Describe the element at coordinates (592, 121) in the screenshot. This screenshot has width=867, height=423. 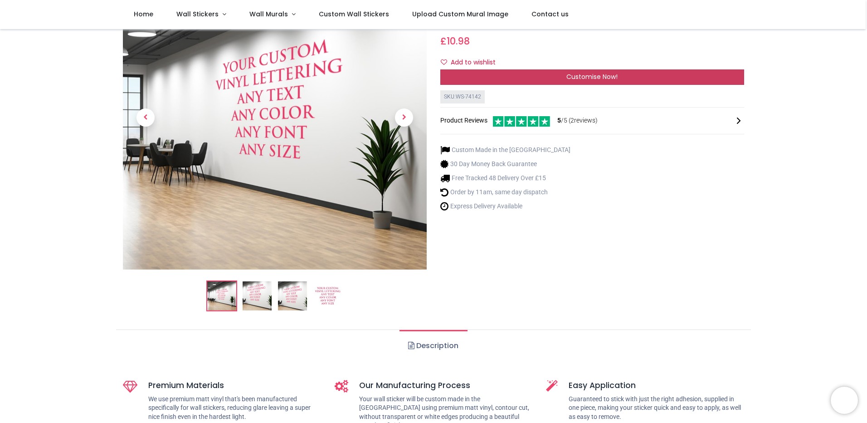
I see `div: Product Reviews` at that location.